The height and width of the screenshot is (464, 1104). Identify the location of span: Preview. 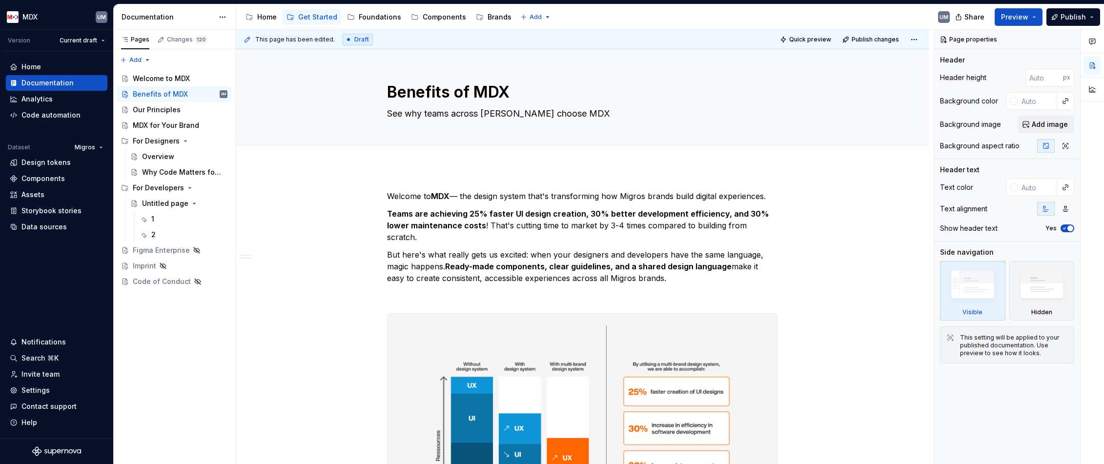
(1015, 17).